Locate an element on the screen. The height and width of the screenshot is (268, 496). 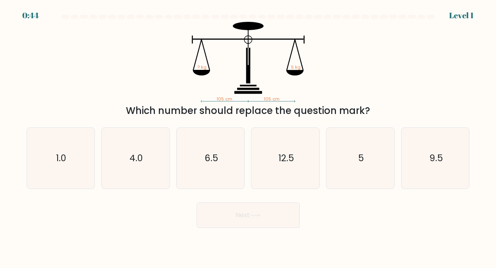
text: 5 is located at coordinates (361, 158).